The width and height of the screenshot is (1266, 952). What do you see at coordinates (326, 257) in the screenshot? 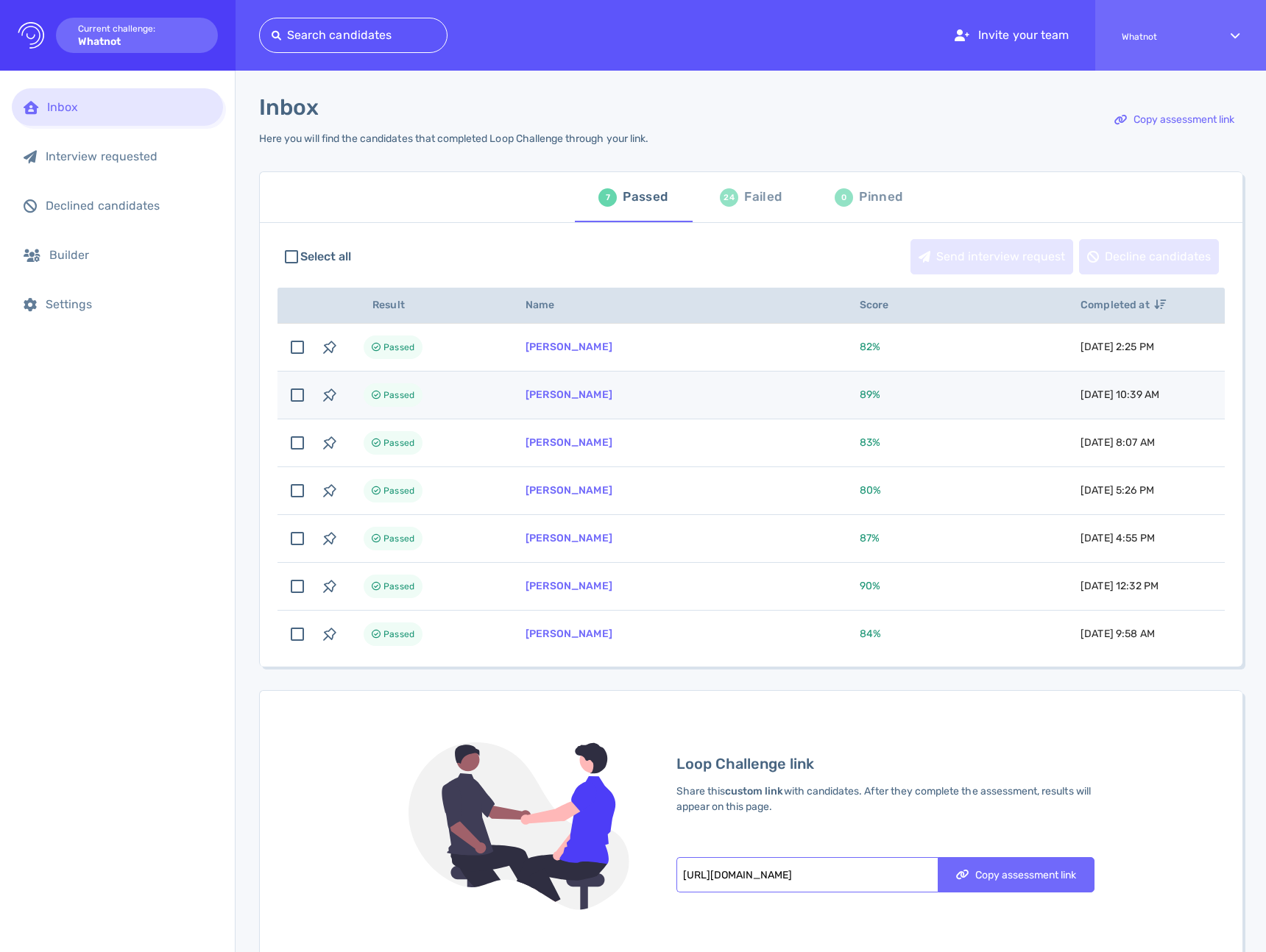
I see `span: Select all` at bounding box center [326, 257].